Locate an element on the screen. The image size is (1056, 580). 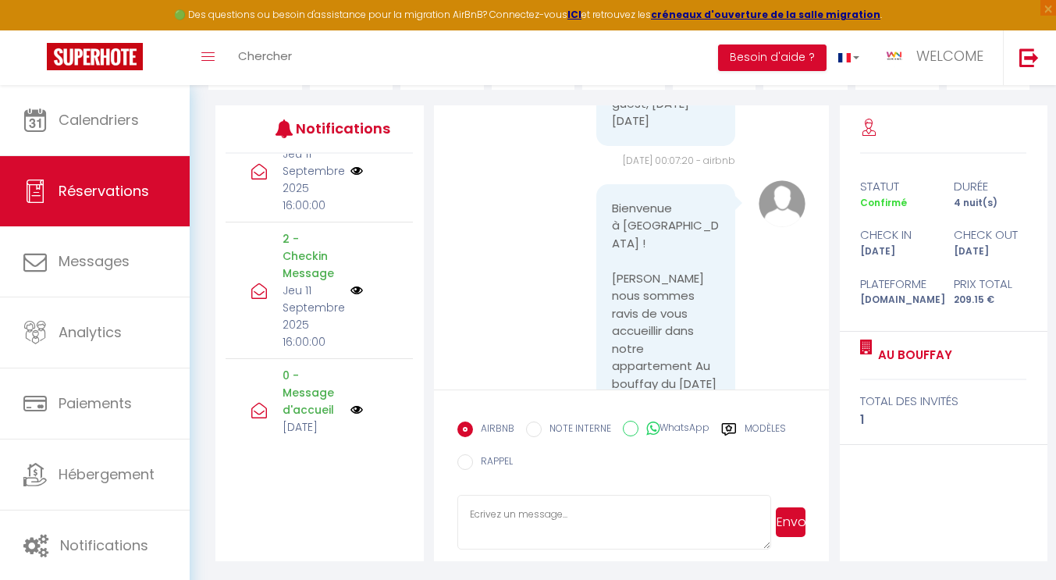
div: check in is located at coordinates (896, 235).